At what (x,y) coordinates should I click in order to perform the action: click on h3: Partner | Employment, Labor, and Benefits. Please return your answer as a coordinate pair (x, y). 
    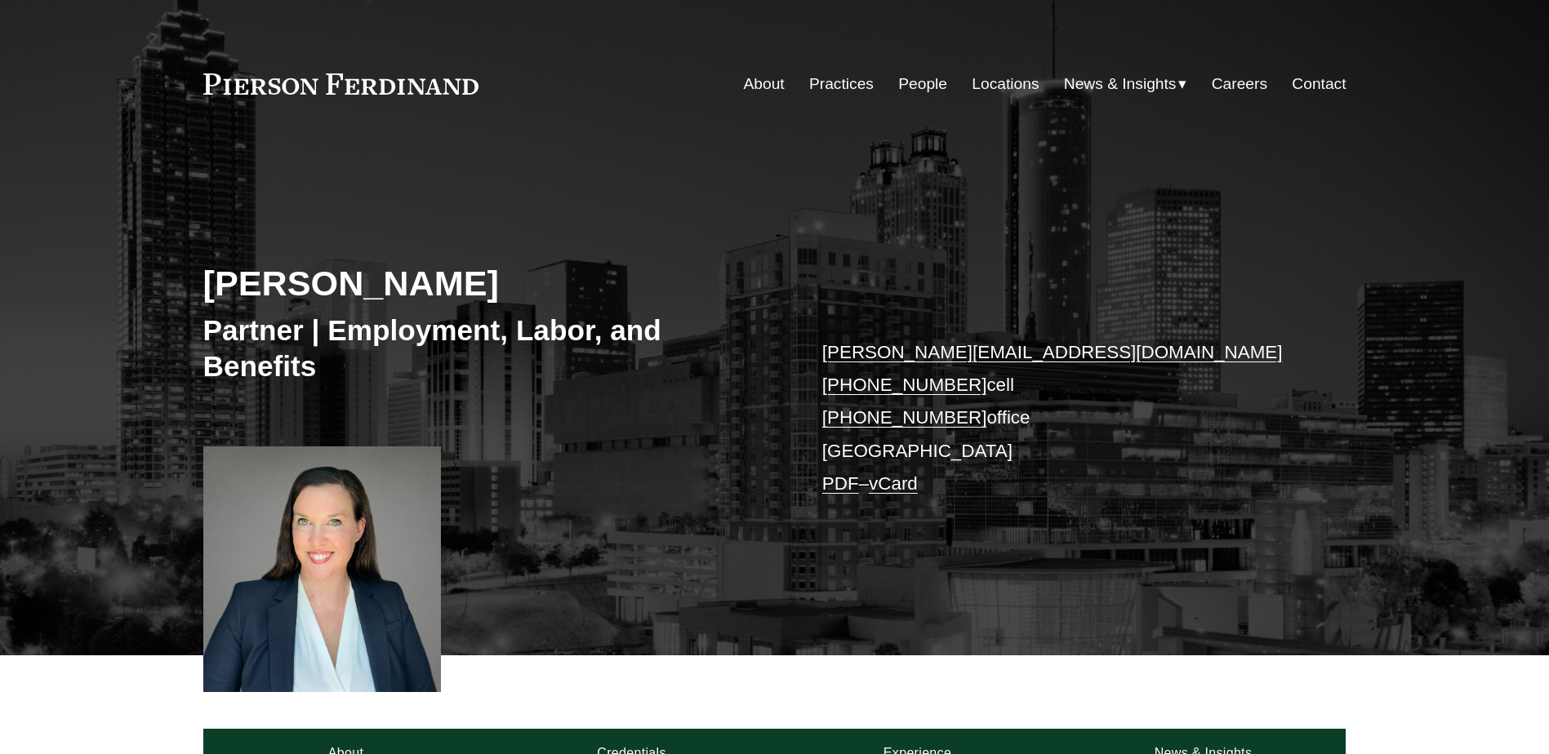
    Looking at the image, I should click on (489, 348).